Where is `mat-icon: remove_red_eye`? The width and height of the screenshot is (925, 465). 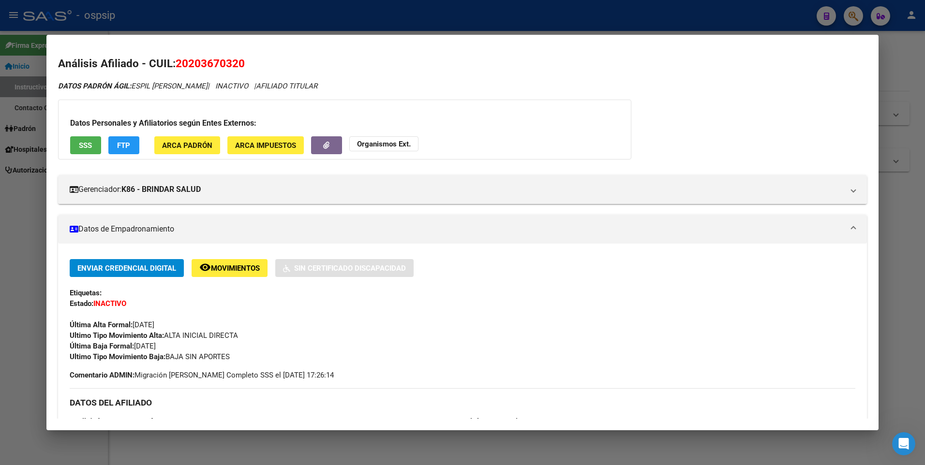
mat-icon: remove_red_eye is located at coordinates (205, 267).